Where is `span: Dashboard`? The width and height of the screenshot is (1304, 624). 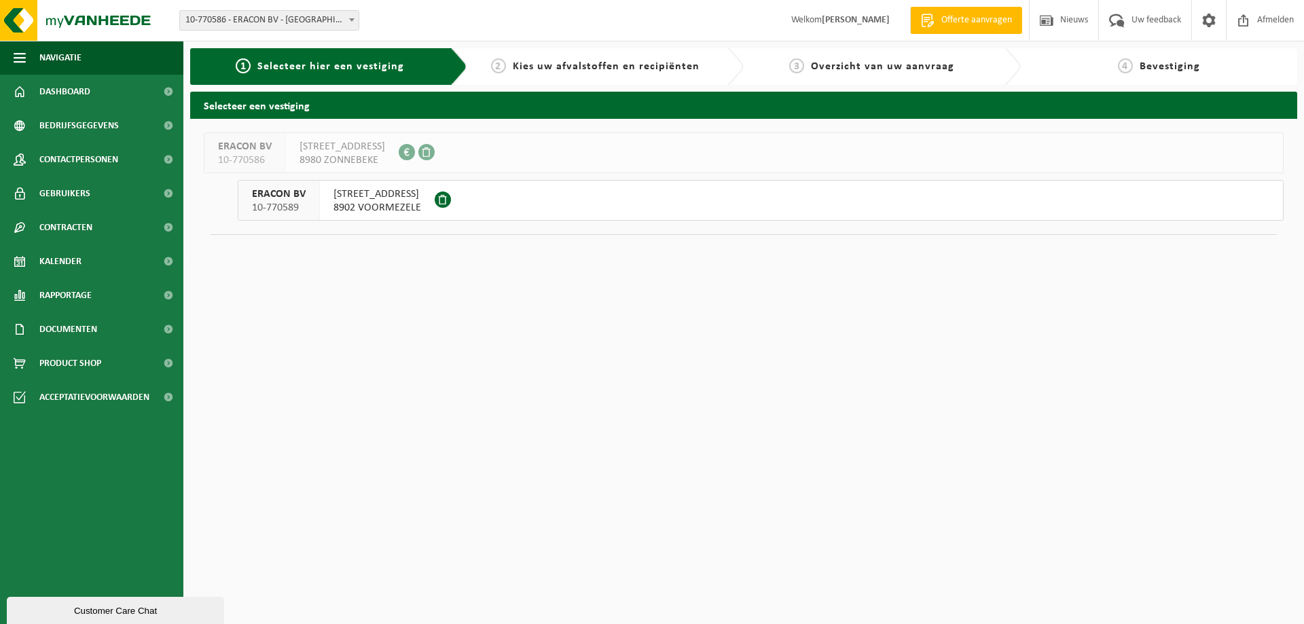
span: Dashboard is located at coordinates (65, 92).